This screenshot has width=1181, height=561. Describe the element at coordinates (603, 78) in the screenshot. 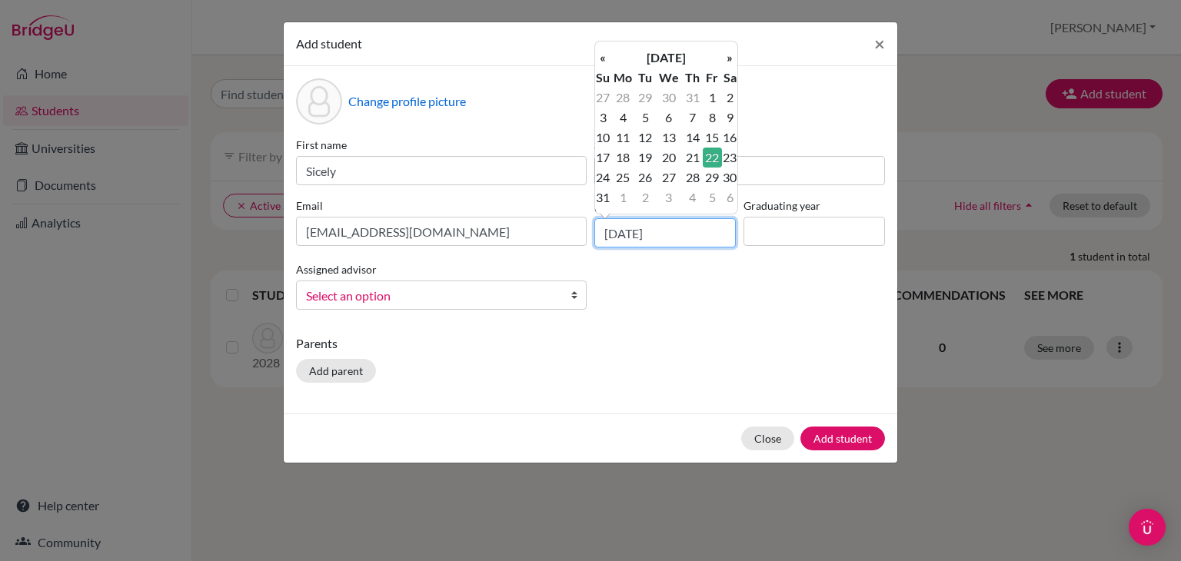

I see `th: Su` at that location.